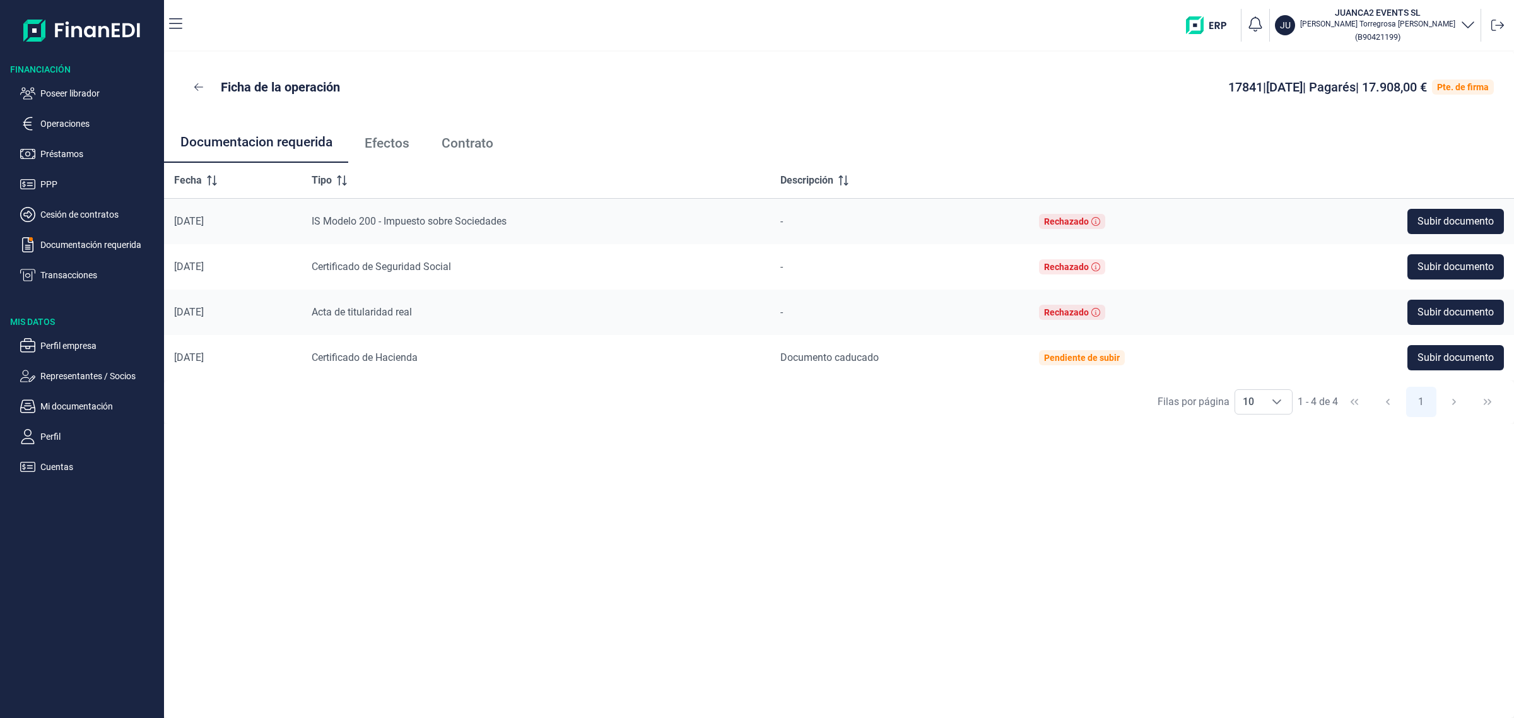 The height and width of the screenshot is (718, 1514). Describe the element at coordinates (1463, 87) in the screenshot. I see `div: Pte. de firma` at that location.